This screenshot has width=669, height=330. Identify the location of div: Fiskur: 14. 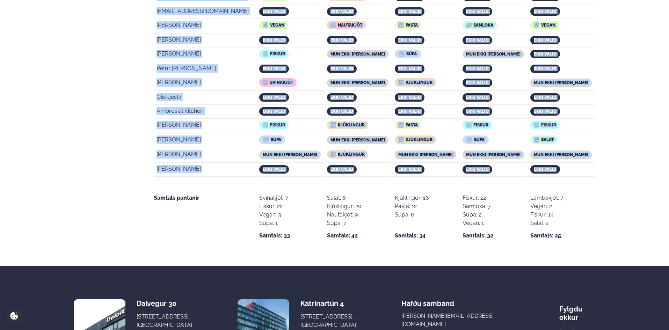
(547, 215).